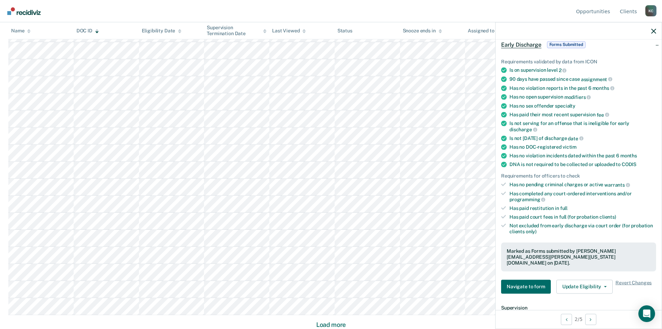 This screenshot has height=329, width=662. What do you see at coordinates (579, 319) in the screenshot?
I see `div: 2 / 5` at bounding box center [579, 319].